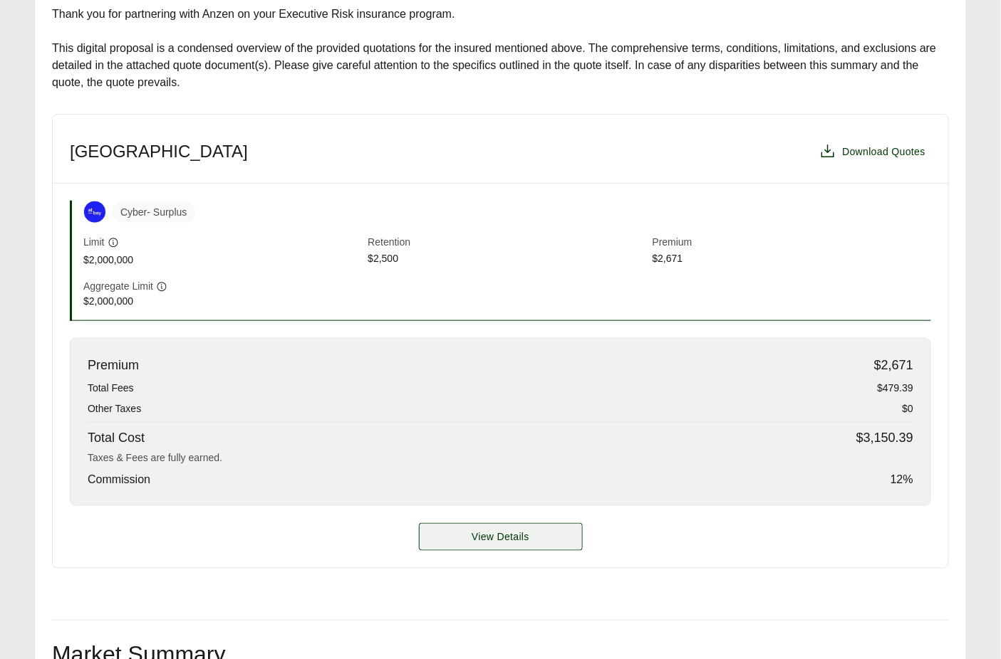 This screenshot has width=1001, height=659. What do you see at coordinates (902, 480) in the screenshot?
I see `span: 12 %` at bounding box center [902, 480].